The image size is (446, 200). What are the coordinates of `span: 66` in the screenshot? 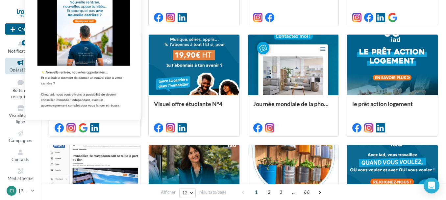 It's located at (307, 192).